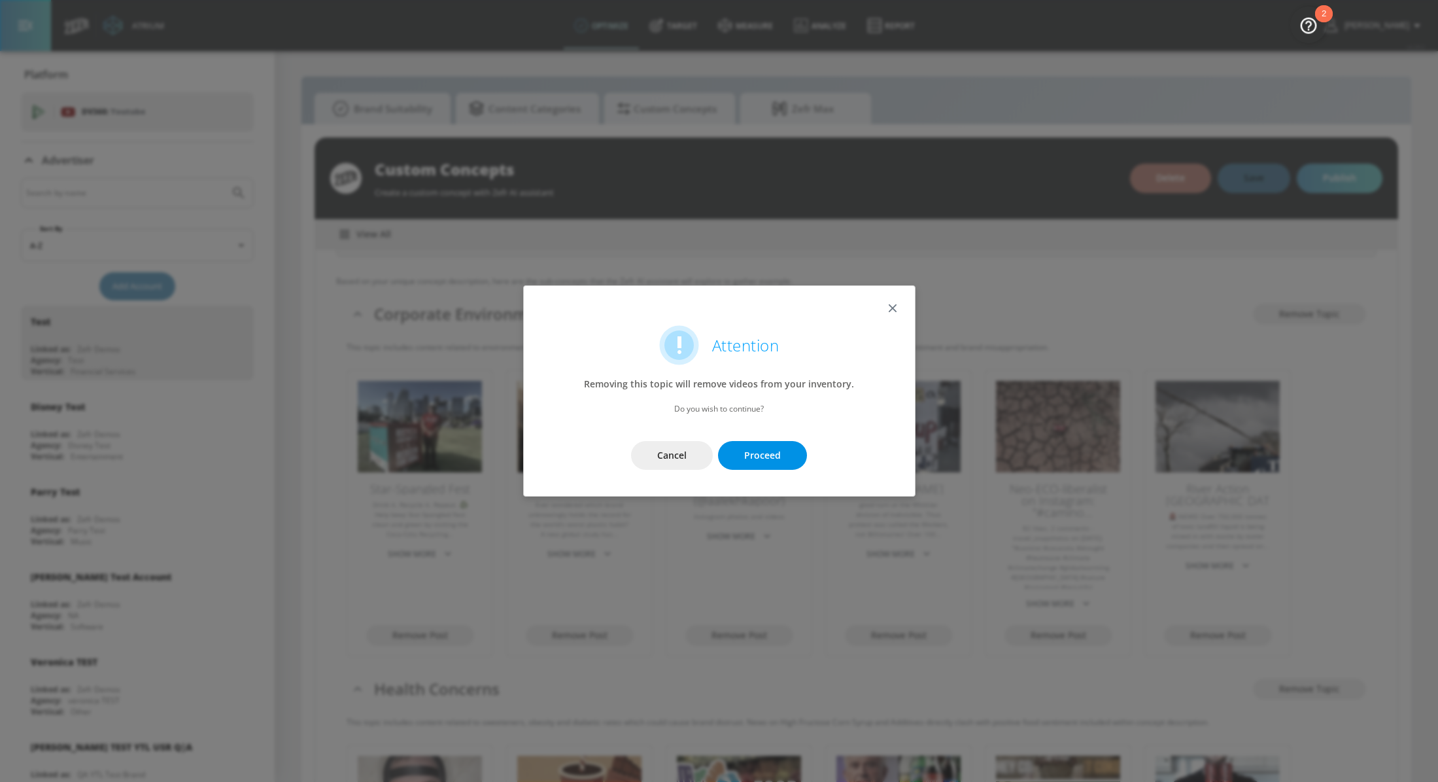 This screenshot has width=1438, height=782. Describe the element at coordinates (719, 409) in the screenshot. I see `p: Do you wish to continue?` at that location.